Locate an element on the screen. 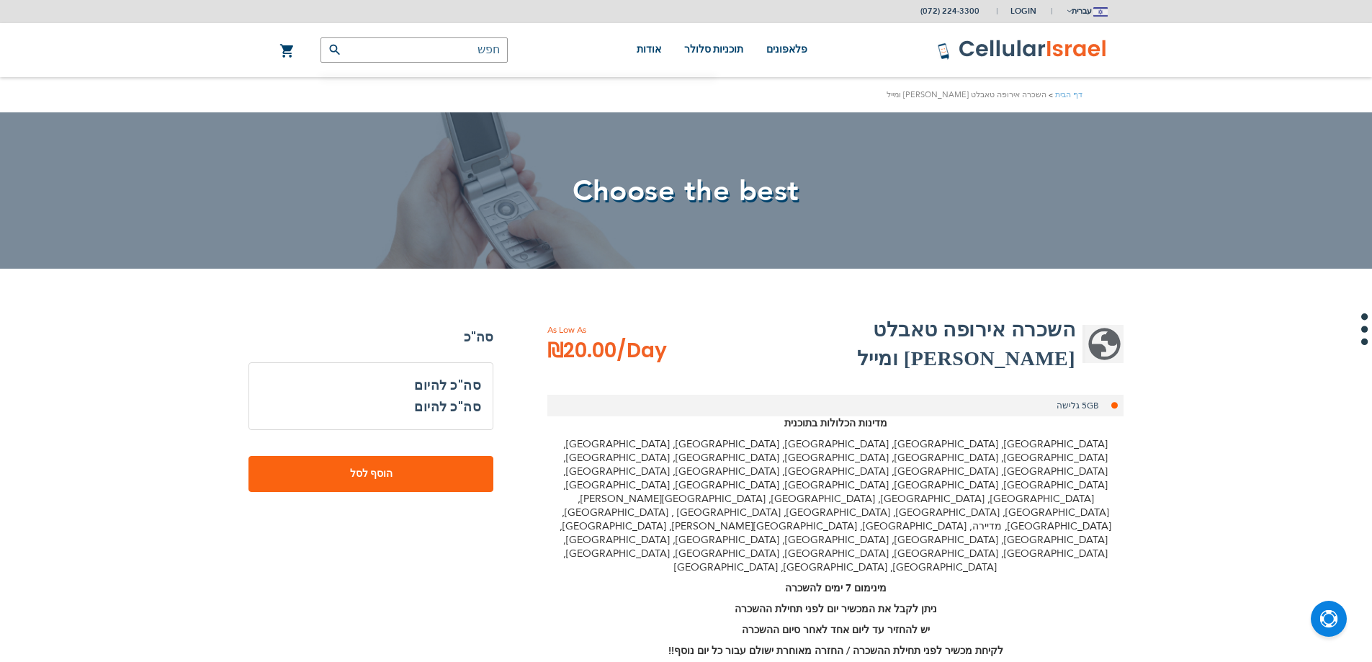  a: תוכניות סלולר is located at coordinates (714, 50).